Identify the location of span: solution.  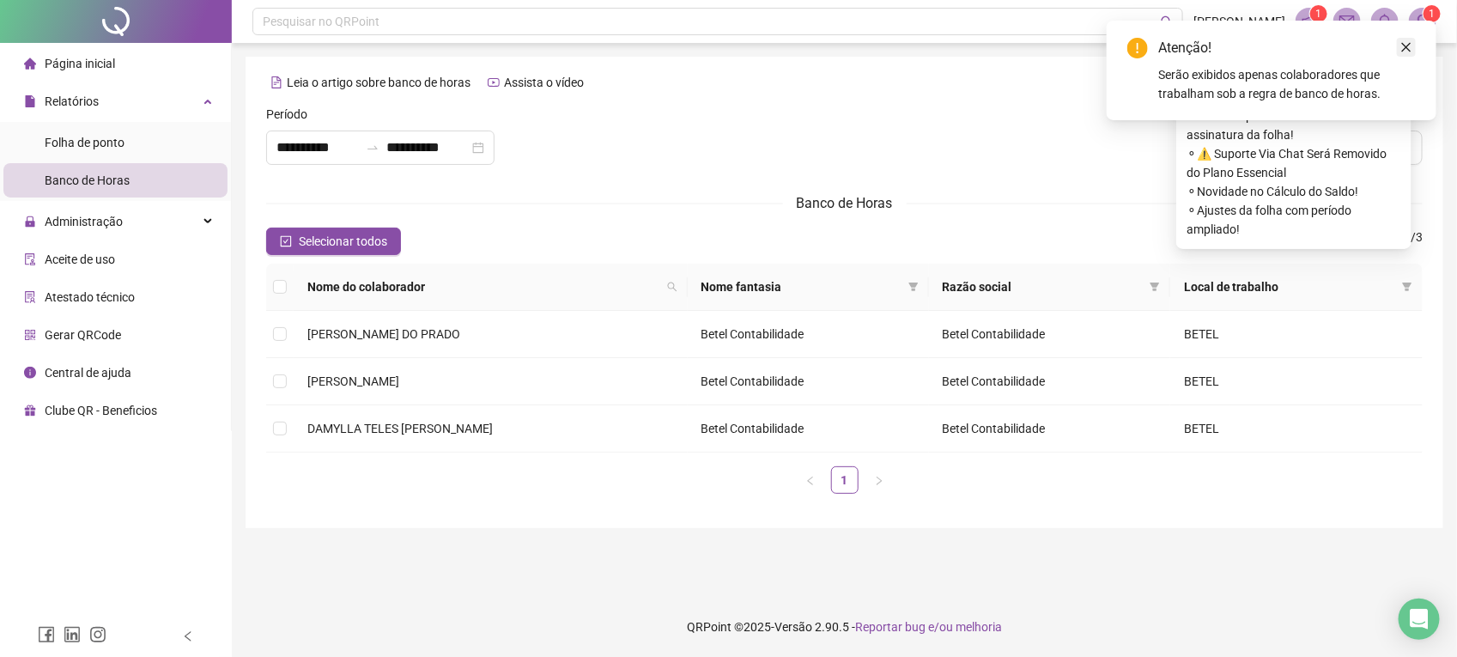
(30, 297).